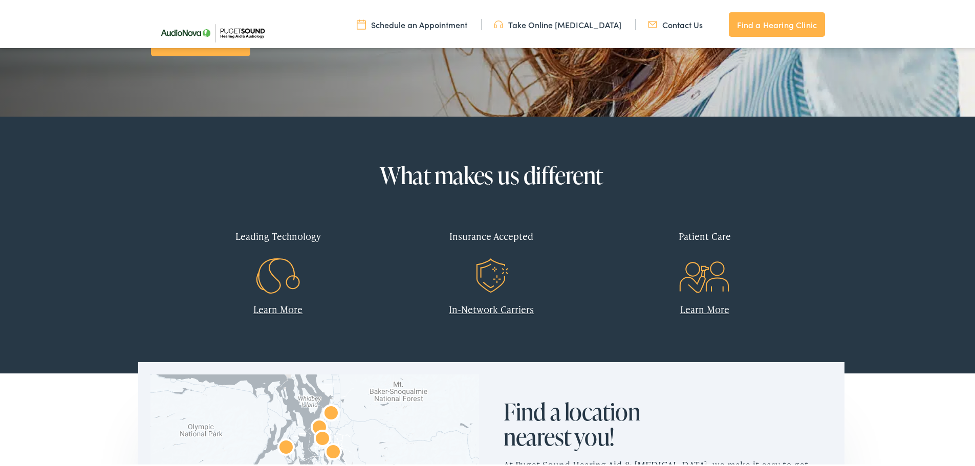 This screenshot has height=466, width=975. What do you see at coordinates (704, 249) in the screenshot?
I see `a: Patient Care` at bounding box center [704, 249].